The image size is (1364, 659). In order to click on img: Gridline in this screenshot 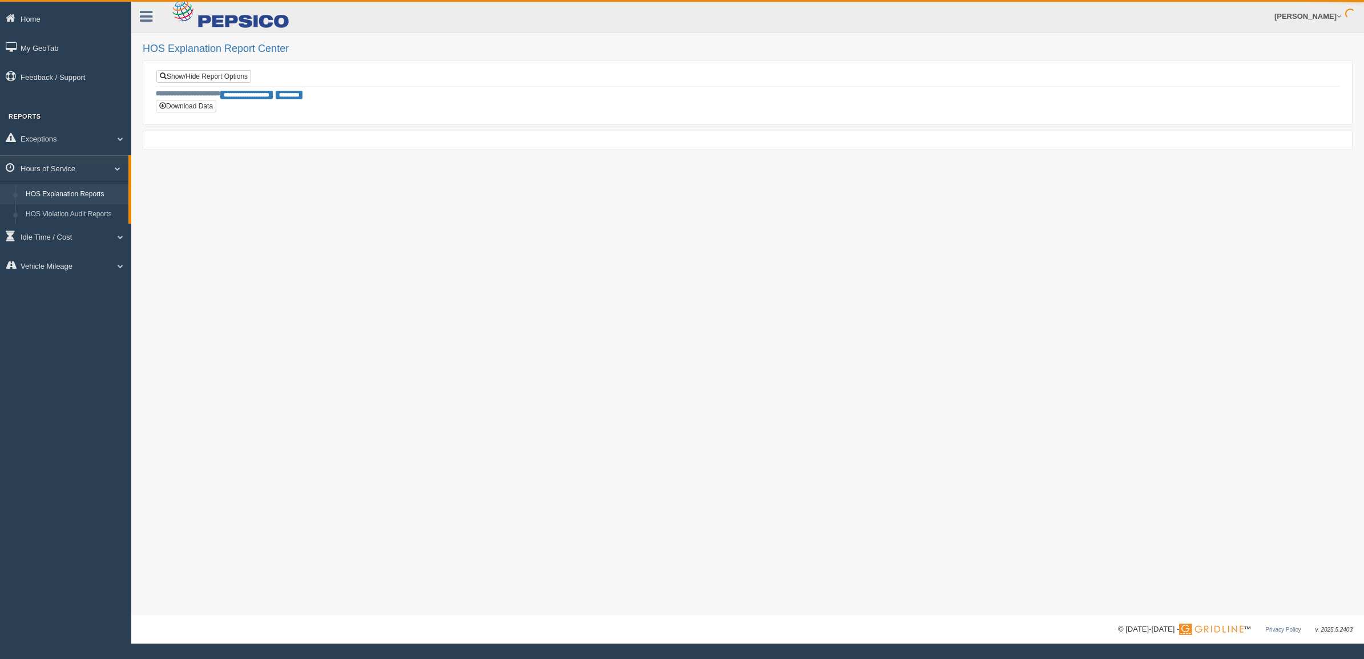, I will do `click(1211, 629)`.